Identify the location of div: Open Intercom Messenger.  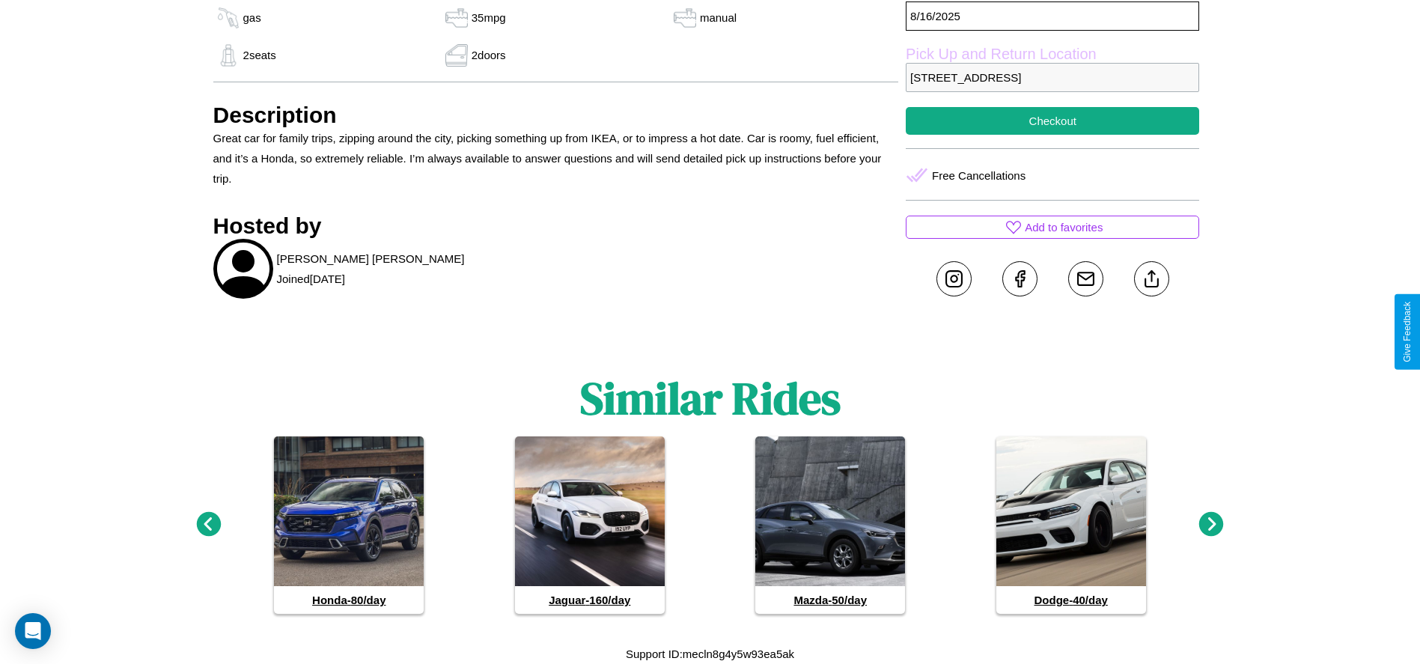
(33, 631).